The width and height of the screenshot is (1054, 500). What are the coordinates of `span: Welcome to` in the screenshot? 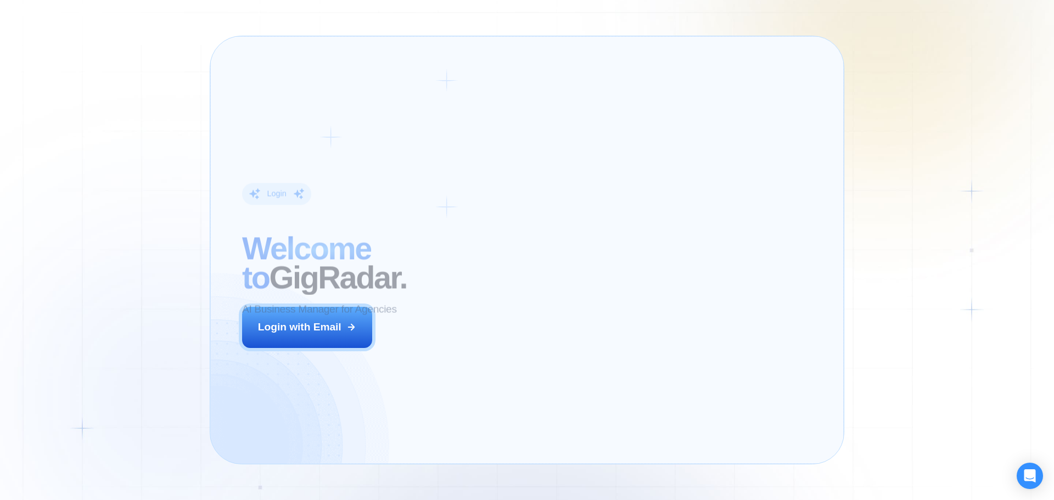 It's located at (306, 262).